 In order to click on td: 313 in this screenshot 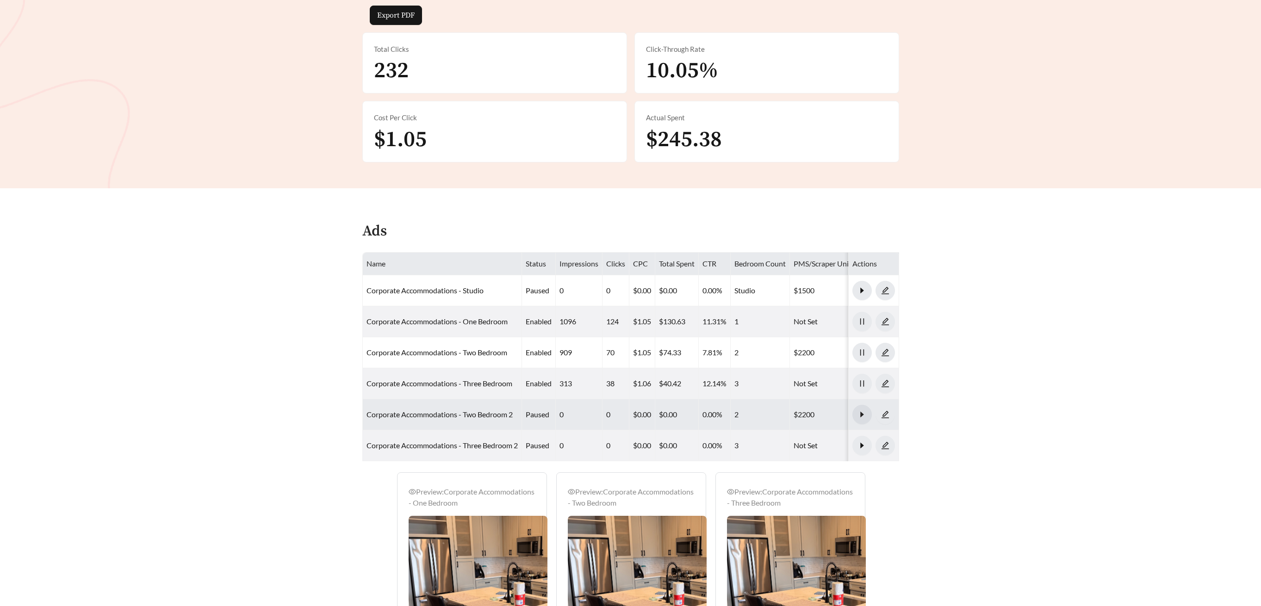, I will do `click(579, 384)`.